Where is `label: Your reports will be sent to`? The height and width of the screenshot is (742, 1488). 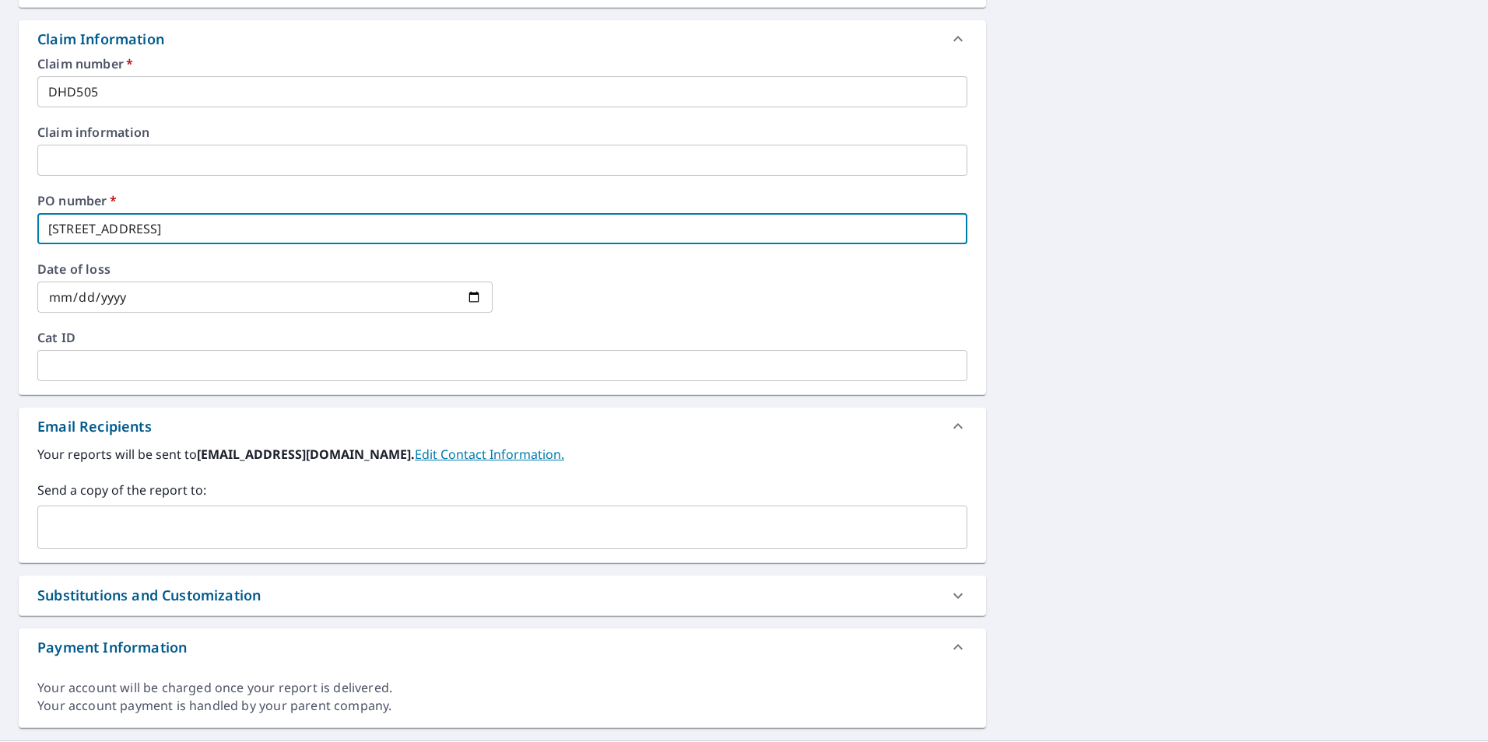 label: Your reports will be sent to is located at coordinates (502, 454).